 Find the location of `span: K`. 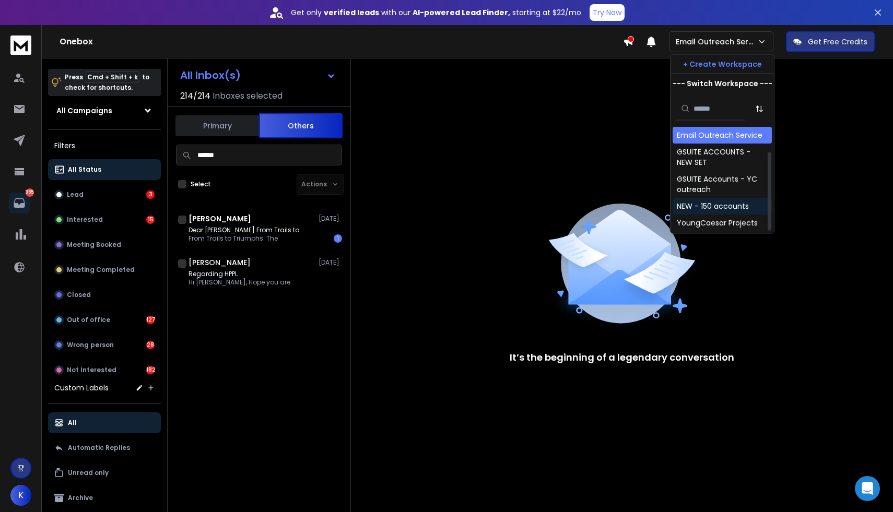

span: K is located at coordinates (21, 496).